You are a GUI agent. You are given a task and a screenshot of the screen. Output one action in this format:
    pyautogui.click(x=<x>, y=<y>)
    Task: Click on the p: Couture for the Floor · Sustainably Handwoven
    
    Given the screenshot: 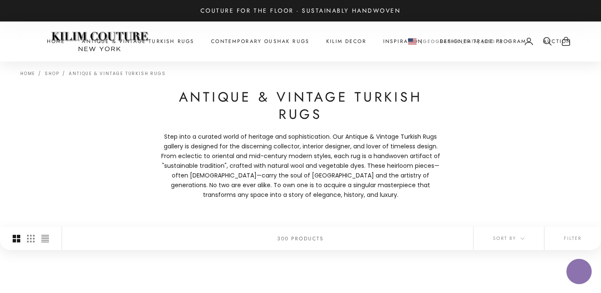 What is the action you would take?
    pyautogui.click(x=300, y=11)
    